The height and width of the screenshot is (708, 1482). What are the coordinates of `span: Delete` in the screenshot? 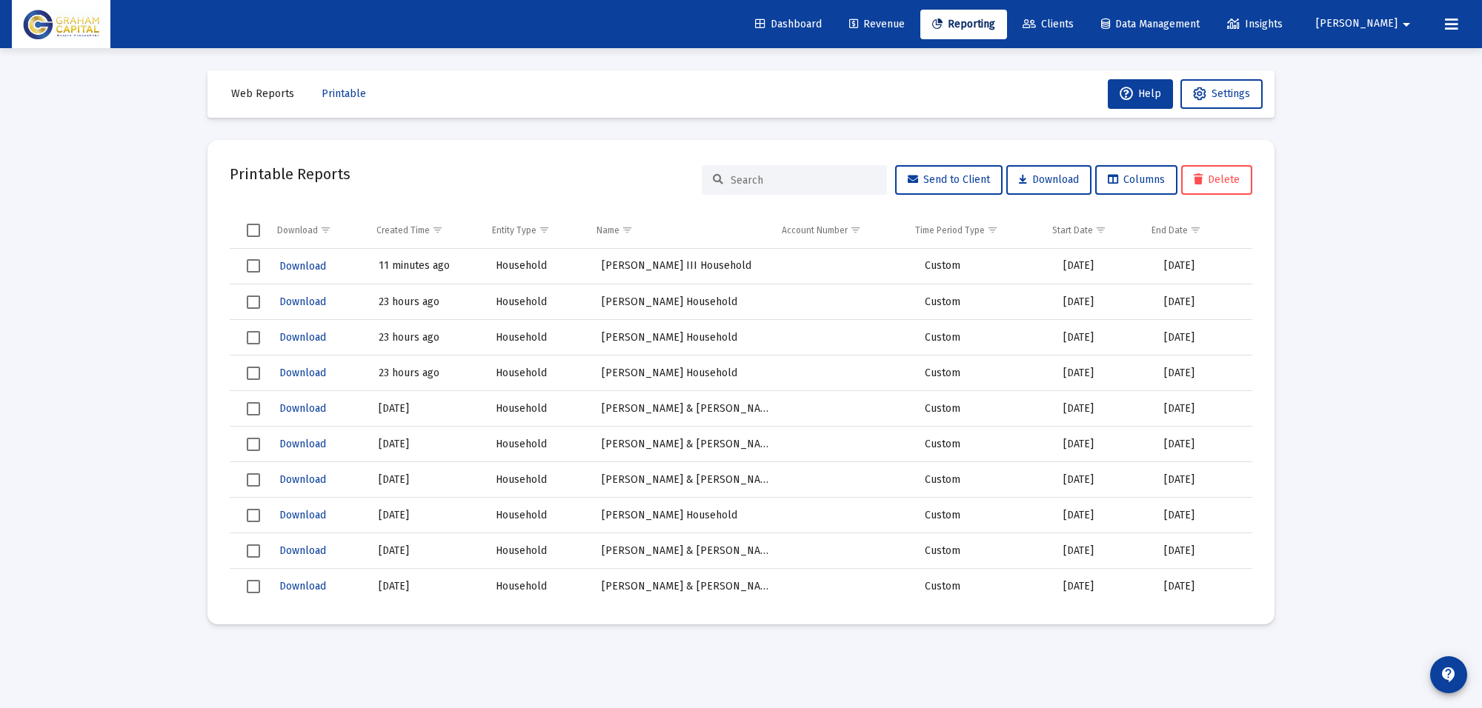 It's located at (1217, 179).